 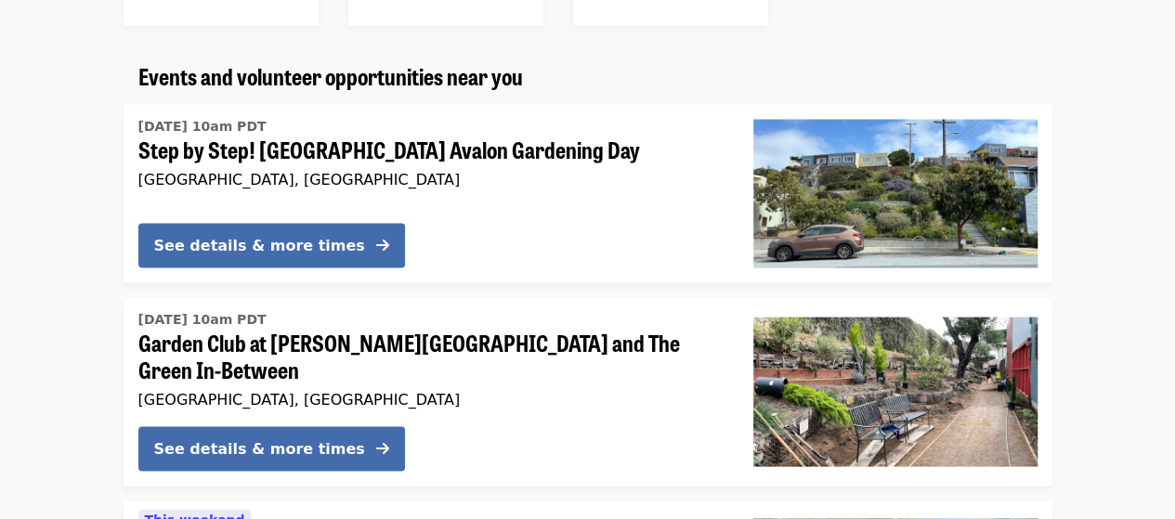 What do you see at coordinates (588, 193) in the screenshot?
I see `a: See details for "Step by Step! Athens Avalon Gardening Day"` at bounding box center [588, 193].